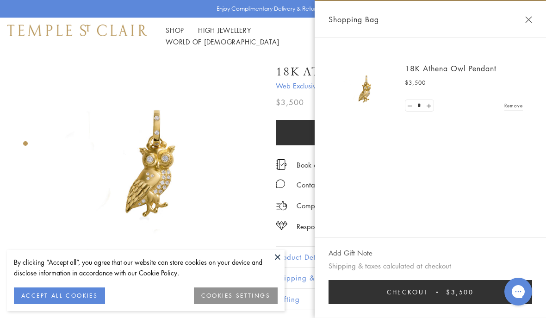  What do you see at coordinates (329, 165) in the screenshot?
I see `a: Book an Appointment` at bounding box center [329, 165].